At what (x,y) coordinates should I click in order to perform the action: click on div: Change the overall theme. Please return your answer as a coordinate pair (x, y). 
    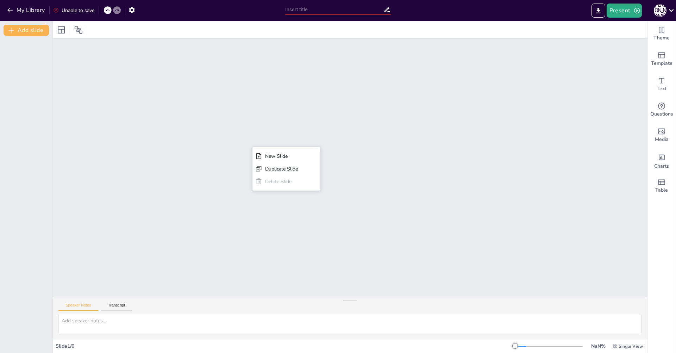
    Looking at the image, I should click on (661, 34).